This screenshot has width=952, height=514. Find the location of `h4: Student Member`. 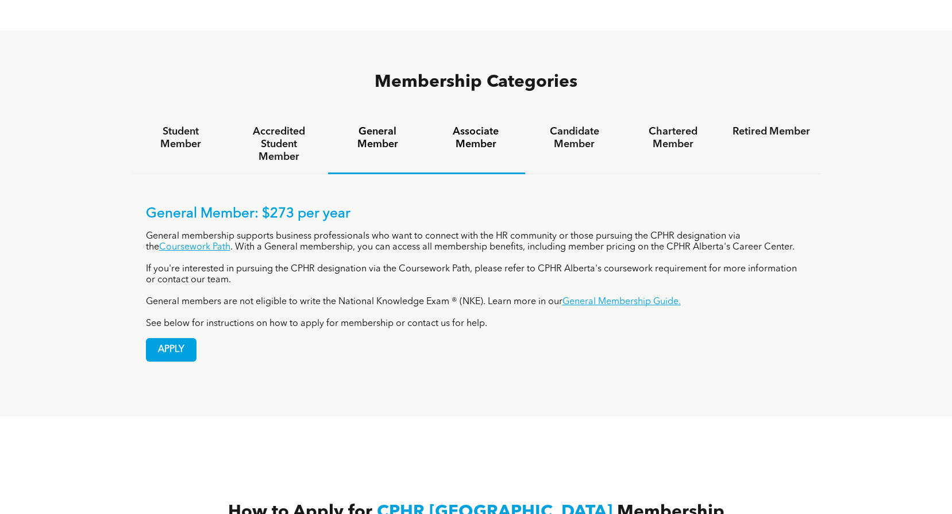

h4: Student Member is located at coordinates (180, 138).